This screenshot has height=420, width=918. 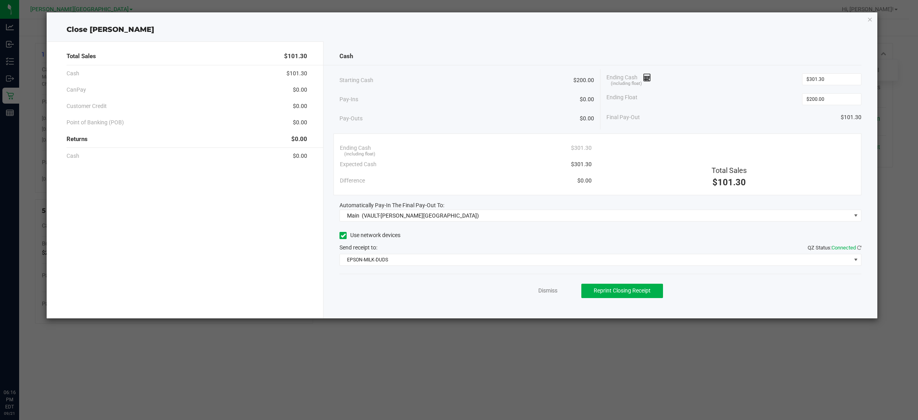 What do you see at coordinates (353, 215) in the screenshot?
I see `span: Main` at bounding box center [353, 215].